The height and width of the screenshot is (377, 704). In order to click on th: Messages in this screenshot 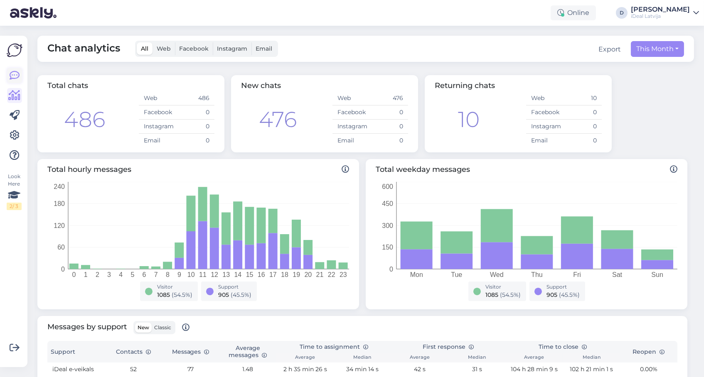, I will do `click(191, 352)`.